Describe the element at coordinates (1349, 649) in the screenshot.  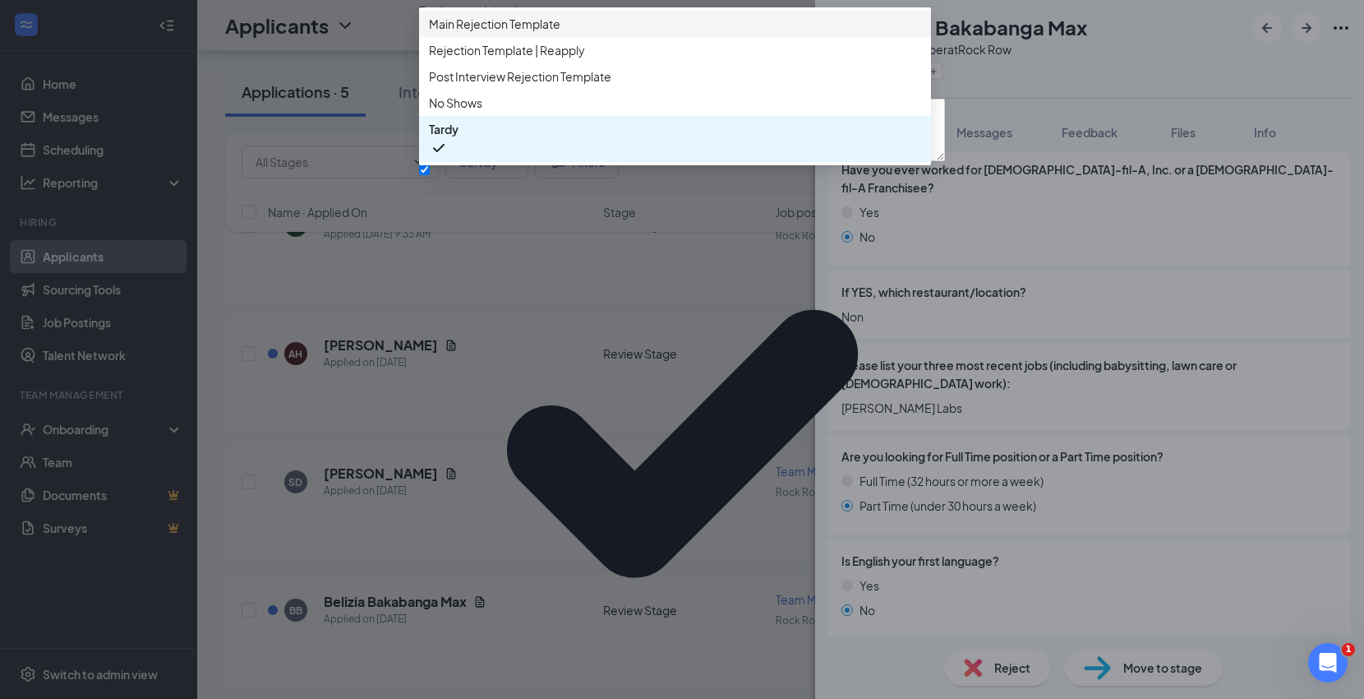
I see `span: 1` at that location.